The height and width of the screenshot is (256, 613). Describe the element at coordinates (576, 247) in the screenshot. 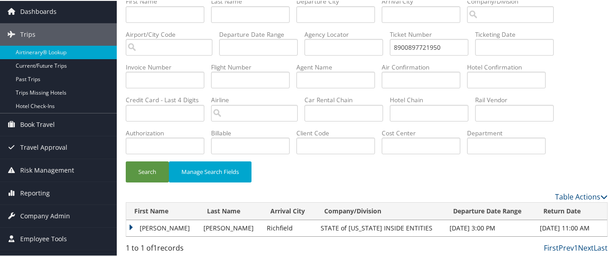

I see `a: 1` at that location.